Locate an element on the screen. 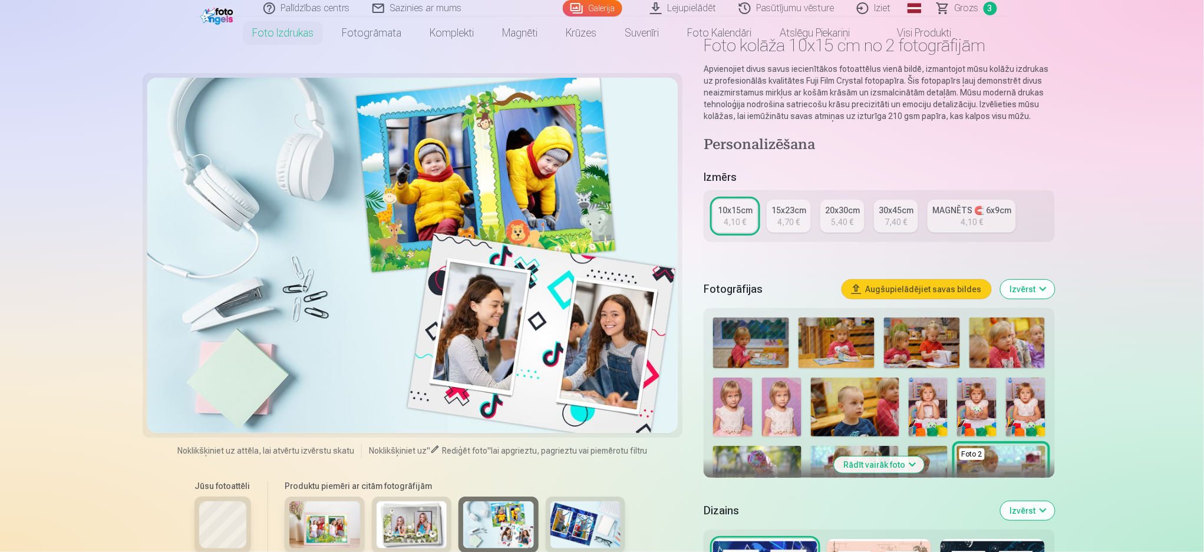 This screenshot has width=1204, height=552. div: 4,70 € is located at coordinates (789, 222).